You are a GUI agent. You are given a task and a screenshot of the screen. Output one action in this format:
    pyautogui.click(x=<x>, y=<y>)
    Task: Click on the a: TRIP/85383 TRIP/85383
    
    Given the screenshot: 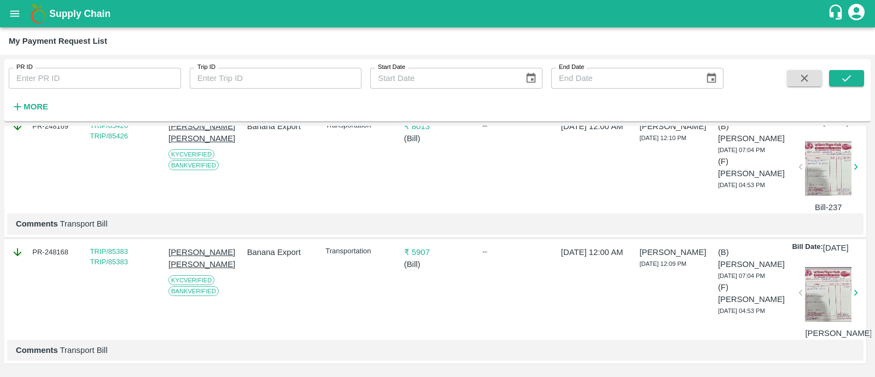 What is the action you would take?
    pyautogui.click(x=109, y=257)
    